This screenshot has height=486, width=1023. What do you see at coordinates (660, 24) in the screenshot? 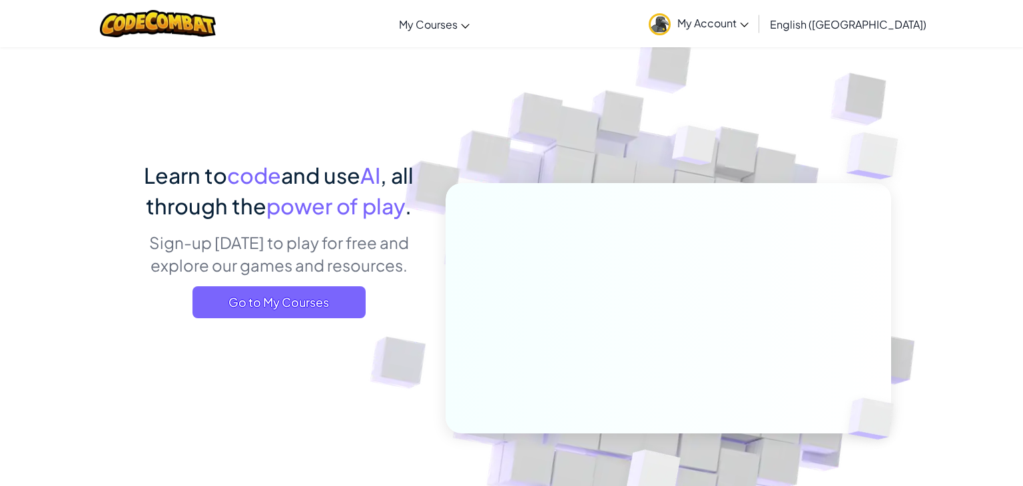
I see `img: avatar` at bounding box center [660, 24].